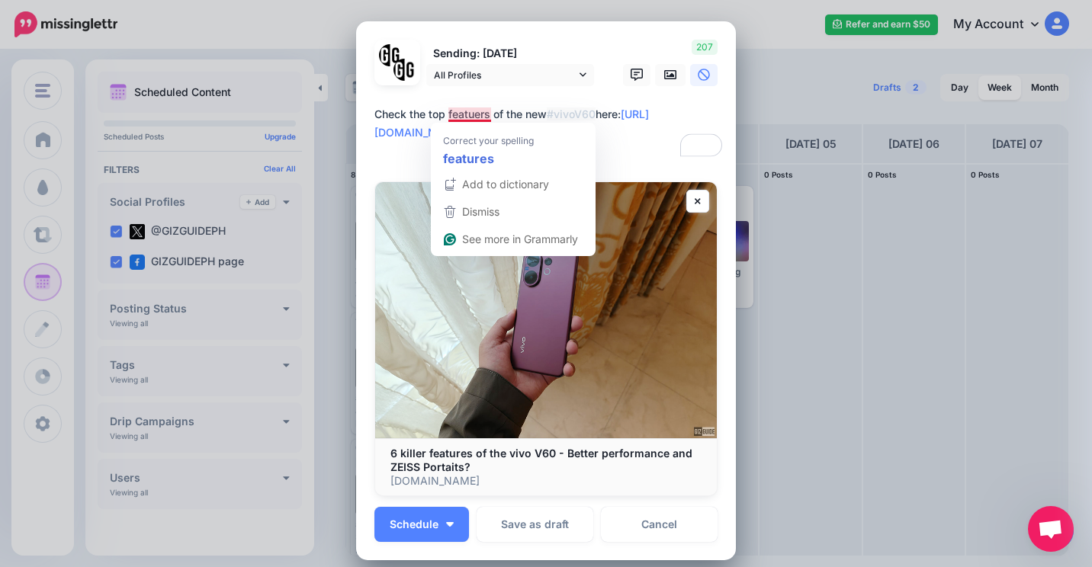 This screenshot has width=1092, height=567. Describe the element at coordinates (422, 525) in the screenshot. I see `button: Schedule` at that location.